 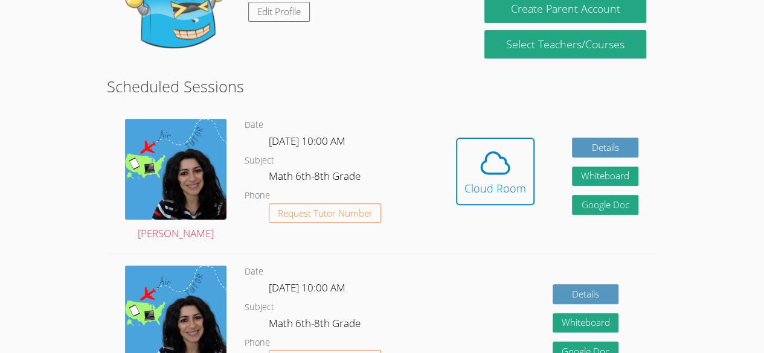 What do you see at coordinates (279, 11) in the screenshot?
I see `a: Edit Profile` at bounding box center [279, 11].